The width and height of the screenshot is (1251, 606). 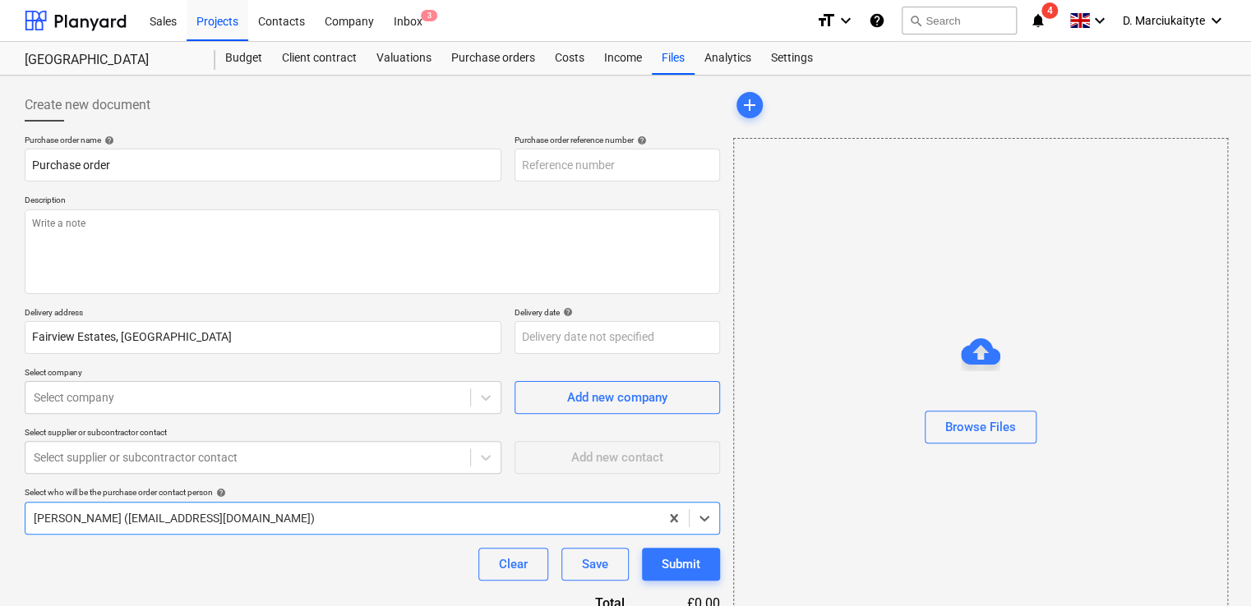 What do you see at coordinates (617, 140) in the screenshot?
I see `div: Purchase order reference number` at bounding box center [617, 140].